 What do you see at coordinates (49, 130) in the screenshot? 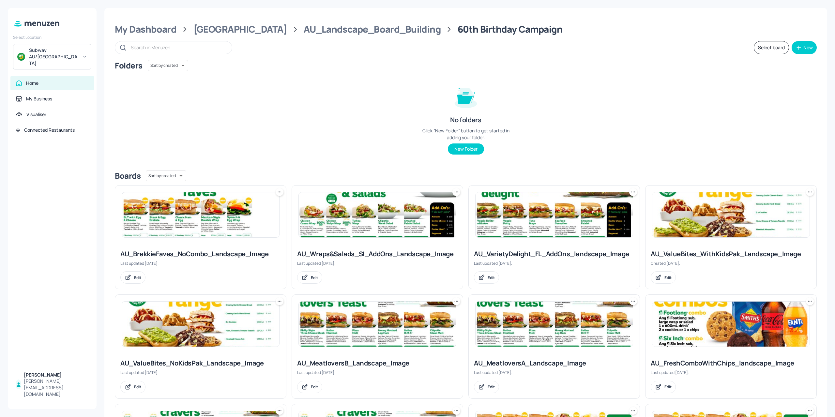
I see `div: Connected Restaurants` at bounding box center [49, 130].